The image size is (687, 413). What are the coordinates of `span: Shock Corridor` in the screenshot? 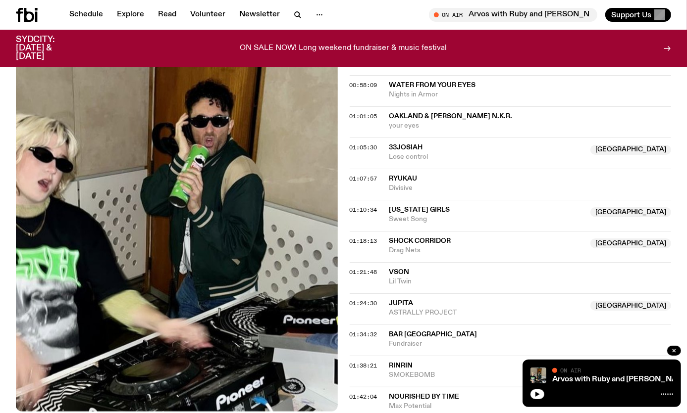 It's located at (420, 241).